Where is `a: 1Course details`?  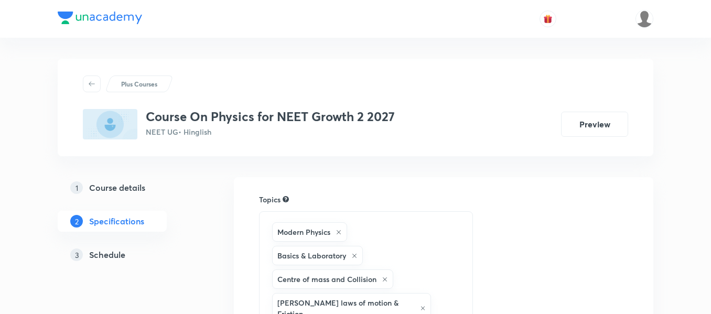
a: 1Course details is located at coordinates (129, 188).